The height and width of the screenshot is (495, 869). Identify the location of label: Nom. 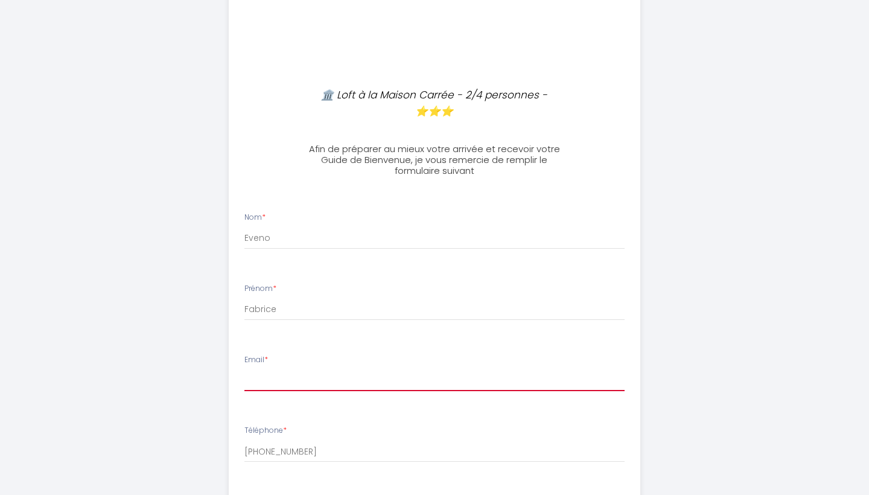
(255, 217).